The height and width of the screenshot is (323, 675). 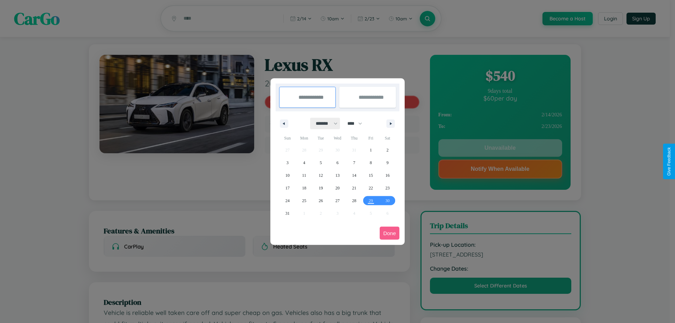 I want to click on button: 31, so click(x=287, y=213).